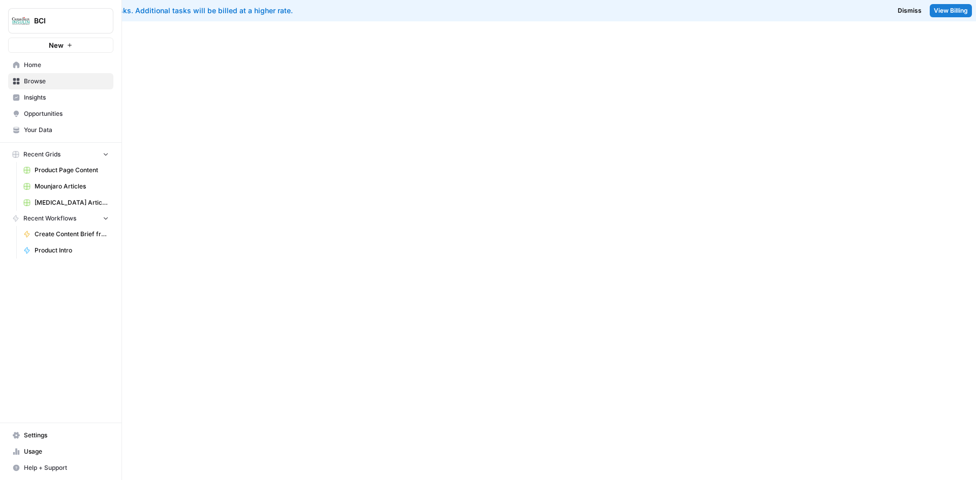 This screenshot has width=976, height=480. What do you see at coordinates (60, 452) in the screenshot?
I see `a: Usage` at bounding box center [60, 452].